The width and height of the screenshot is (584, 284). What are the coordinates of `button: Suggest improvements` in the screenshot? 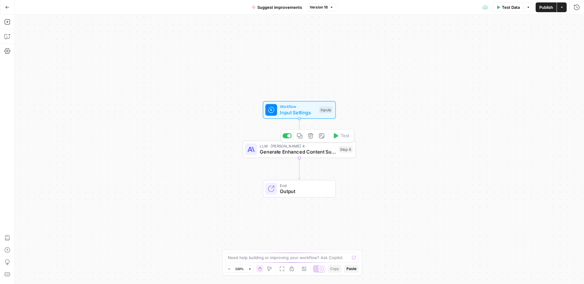 It's located at (277, 7).